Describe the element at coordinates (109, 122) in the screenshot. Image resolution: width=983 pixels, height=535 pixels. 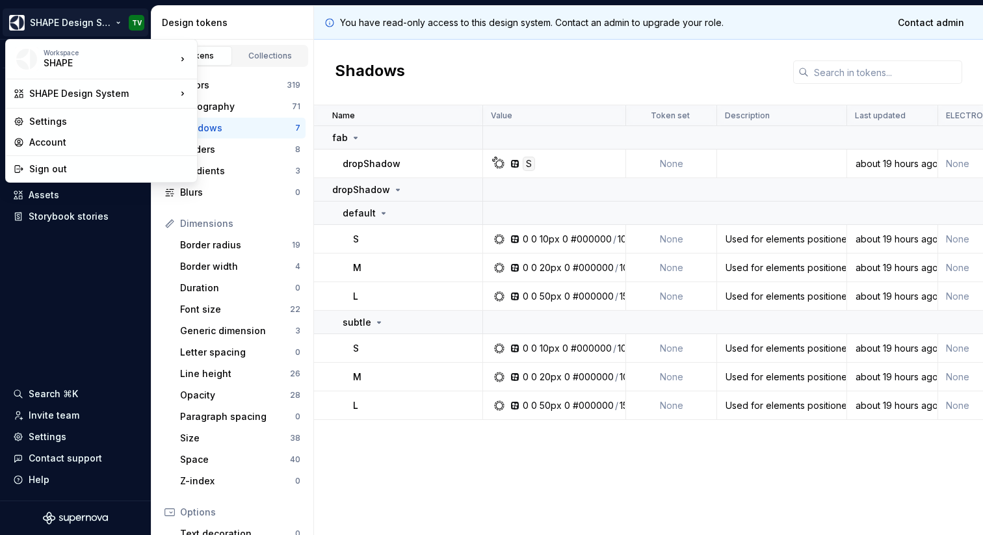
I see `div: Settings` at that location.